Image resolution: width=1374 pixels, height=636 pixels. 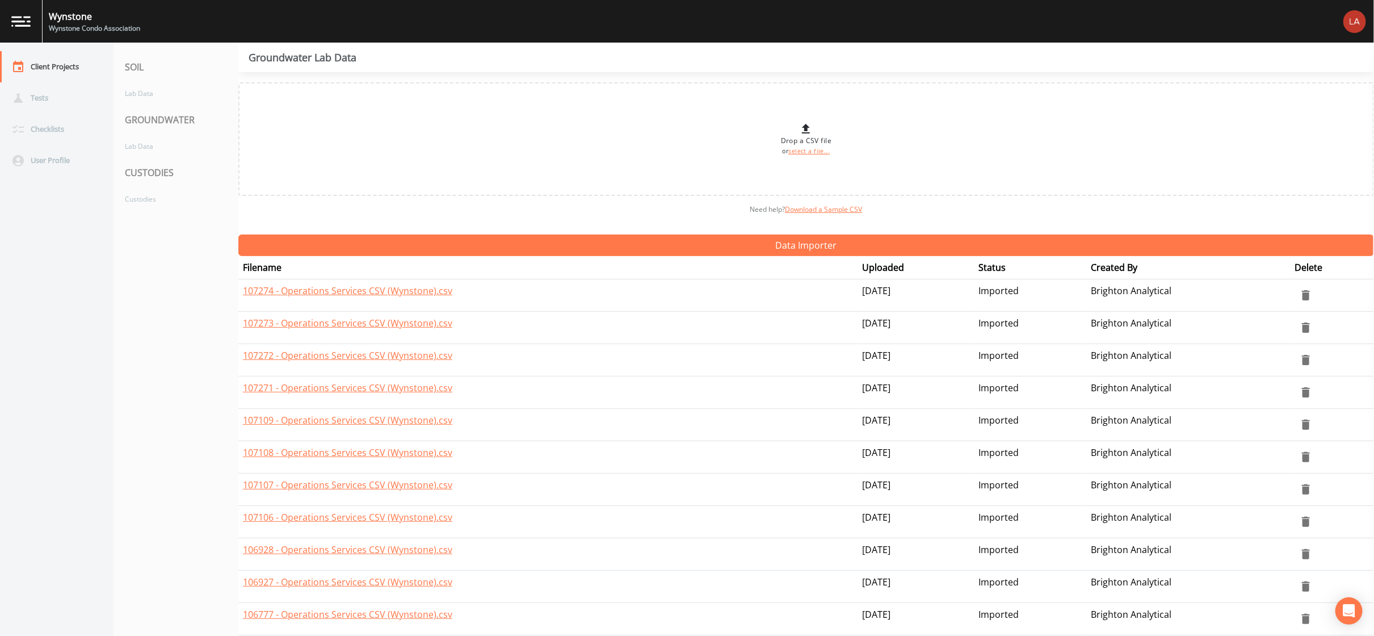 I want to click on div: Custodies, so click(x=170, y=199).